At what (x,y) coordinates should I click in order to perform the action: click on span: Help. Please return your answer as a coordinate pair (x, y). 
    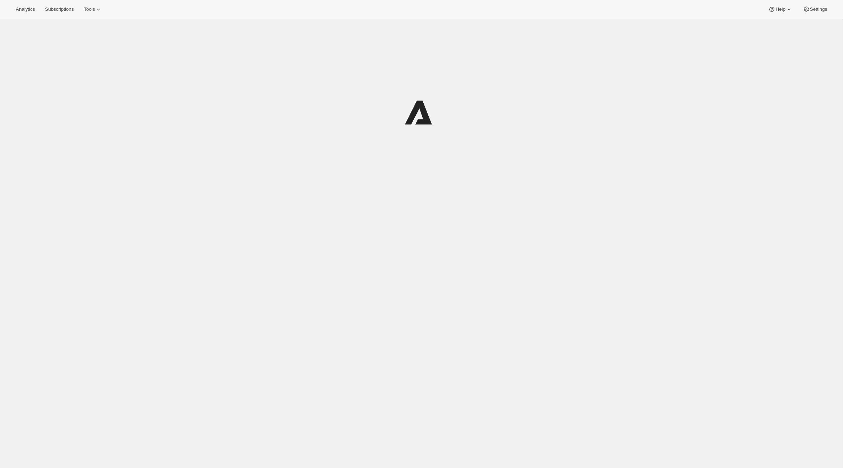
    Looking at the image, I should click on (780, 9).